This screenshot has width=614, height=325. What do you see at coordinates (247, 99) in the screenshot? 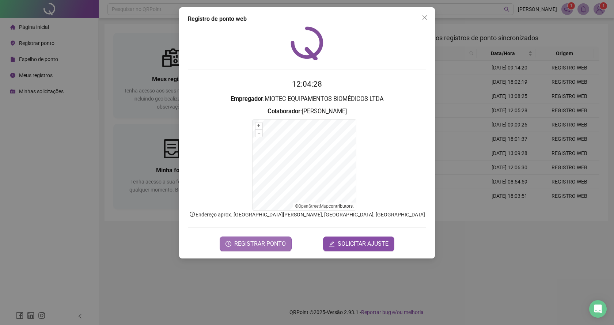
I see `strong: Empregador` at bounding box center [247, 99].